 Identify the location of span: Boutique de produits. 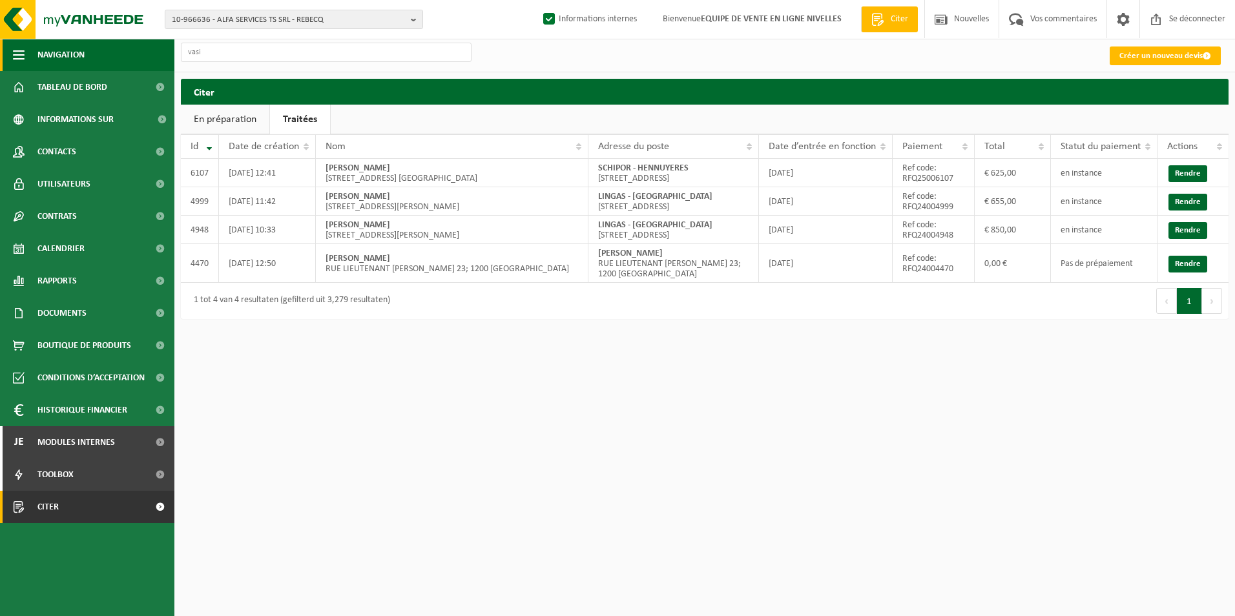
(84, 346).